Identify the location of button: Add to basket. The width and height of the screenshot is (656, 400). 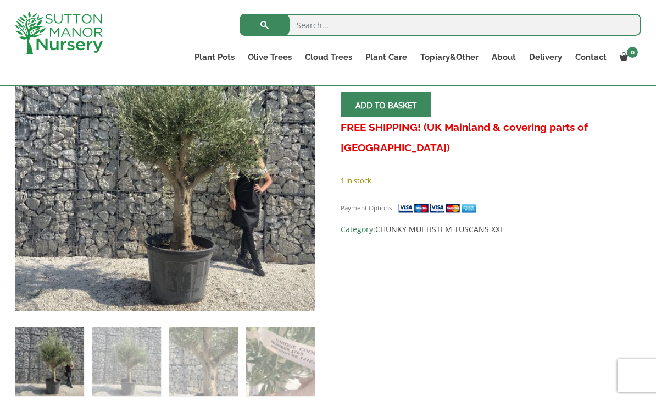
(386, 104).